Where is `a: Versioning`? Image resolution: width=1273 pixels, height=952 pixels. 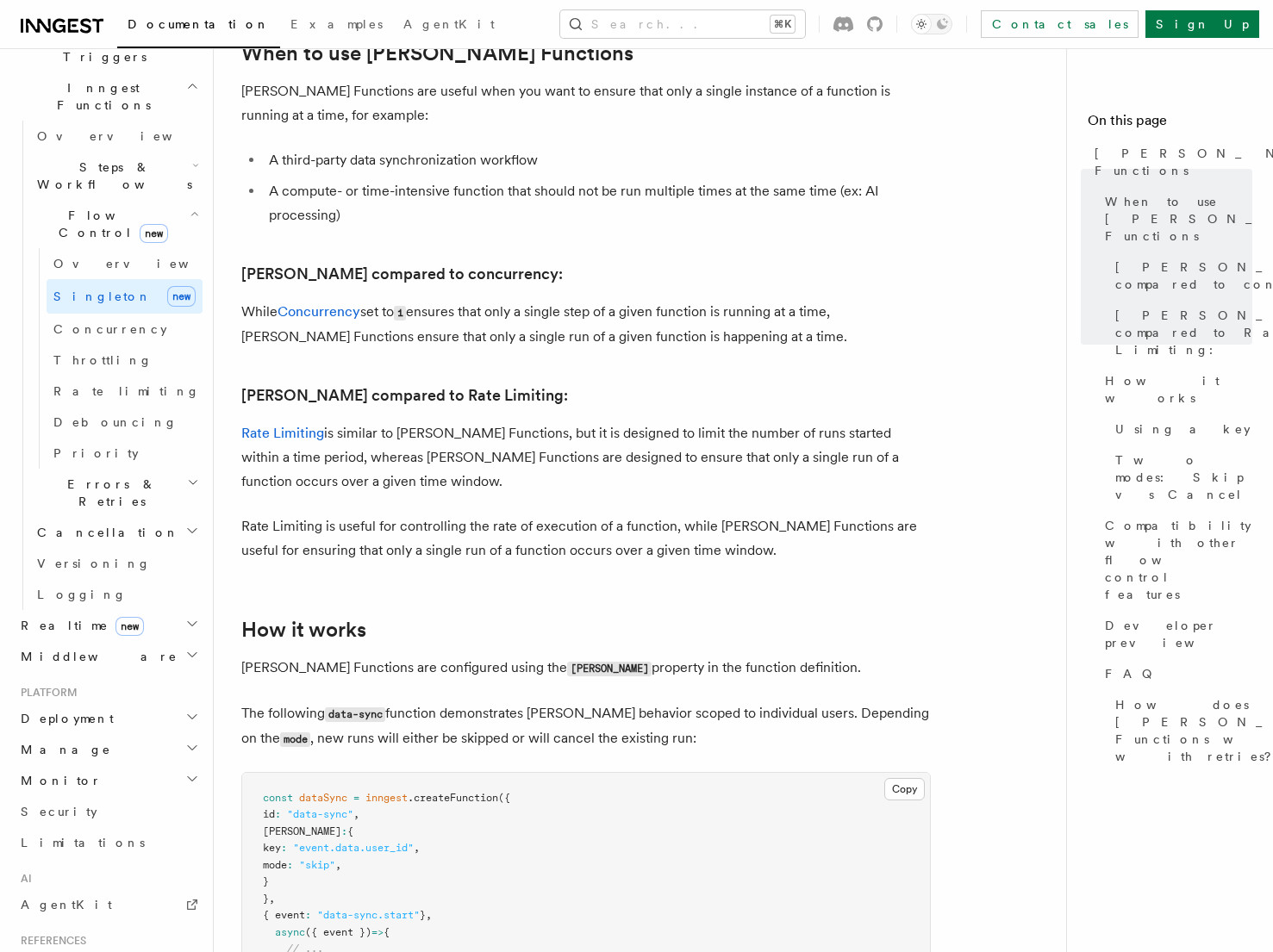
a: Versioning is located at coordinates (116, 563).